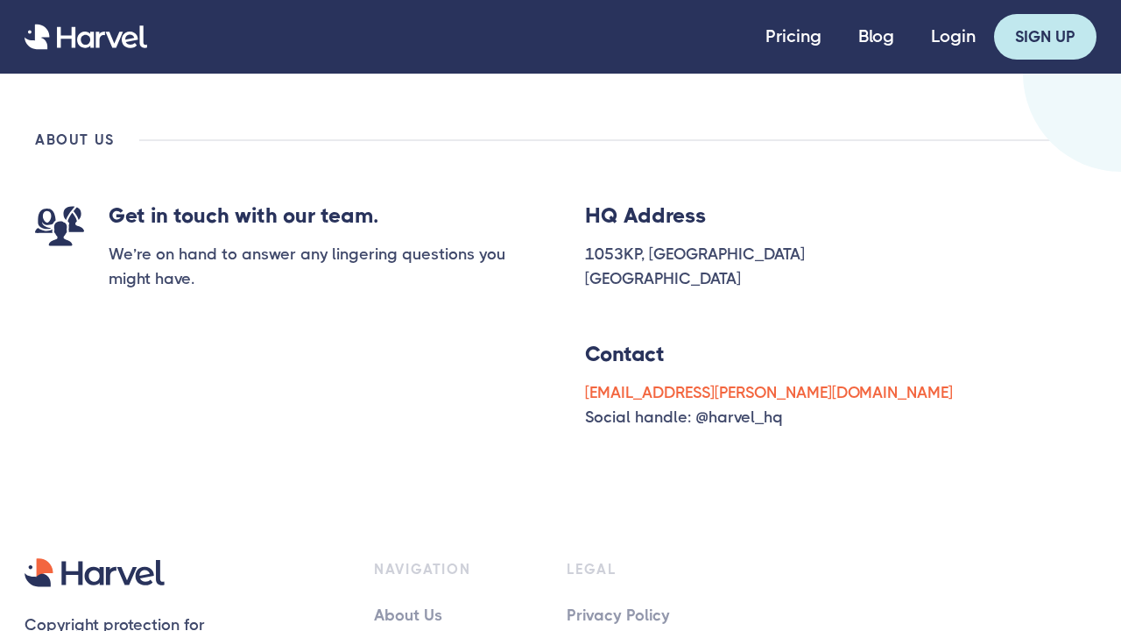  What do you see at coordinates (1045, 37) in the screenshot?
I see `a: SIGN UP` at bounding box center [1045, 37].